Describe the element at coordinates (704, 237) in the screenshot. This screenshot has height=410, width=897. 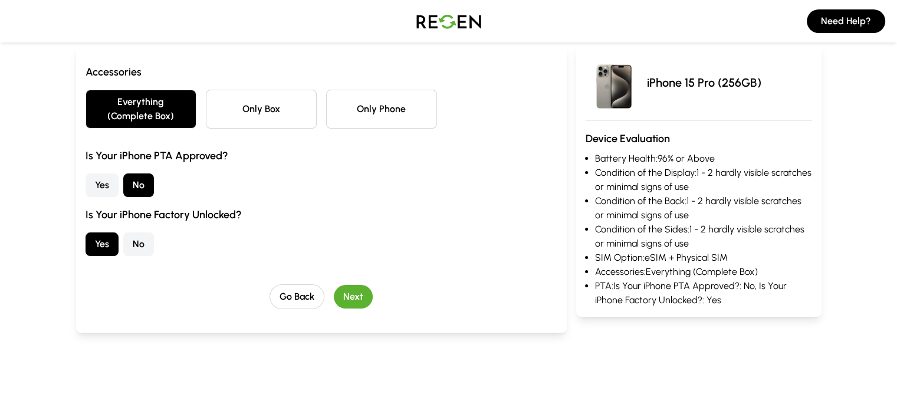
I see `li: Condition of the Sides: 1 - 2 hardly visible scratches or minimal signs of use` at that location.